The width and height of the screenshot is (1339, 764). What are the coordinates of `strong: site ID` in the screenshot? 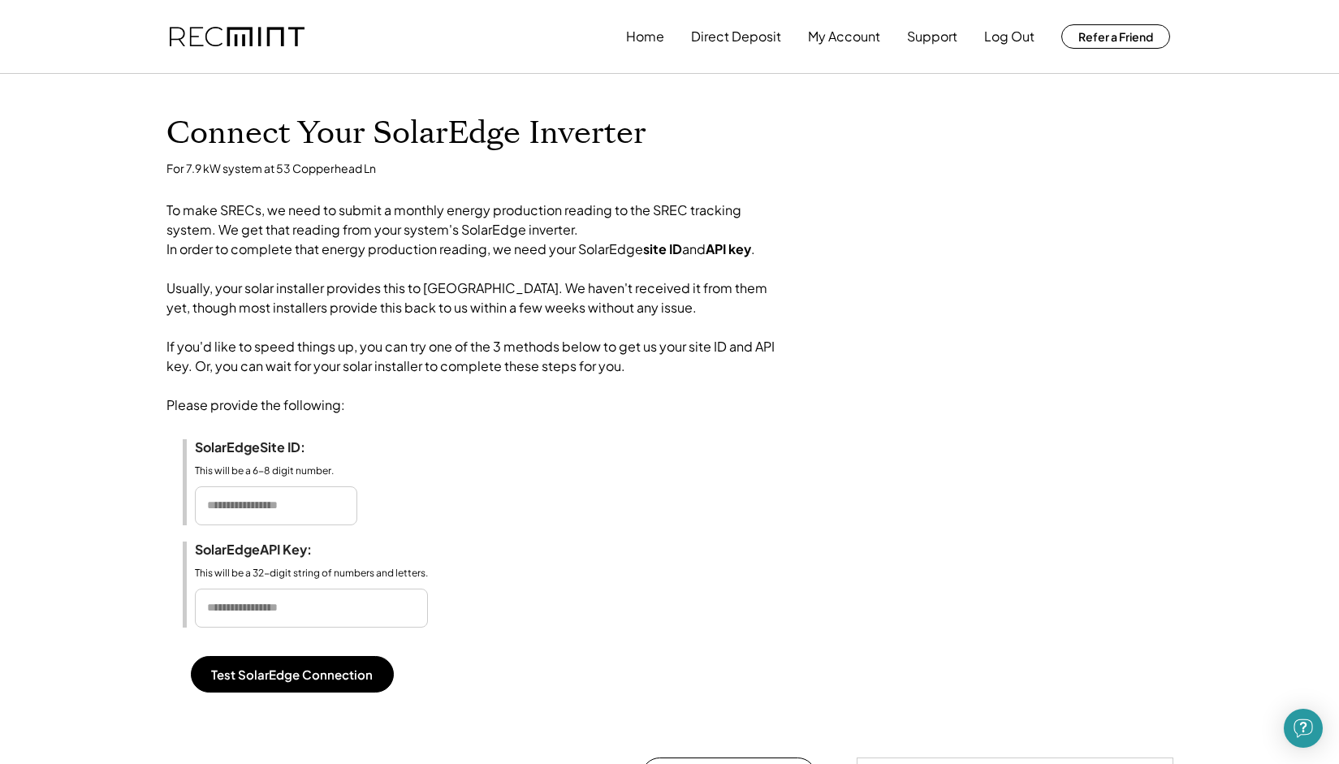 It's located at (663, 249).